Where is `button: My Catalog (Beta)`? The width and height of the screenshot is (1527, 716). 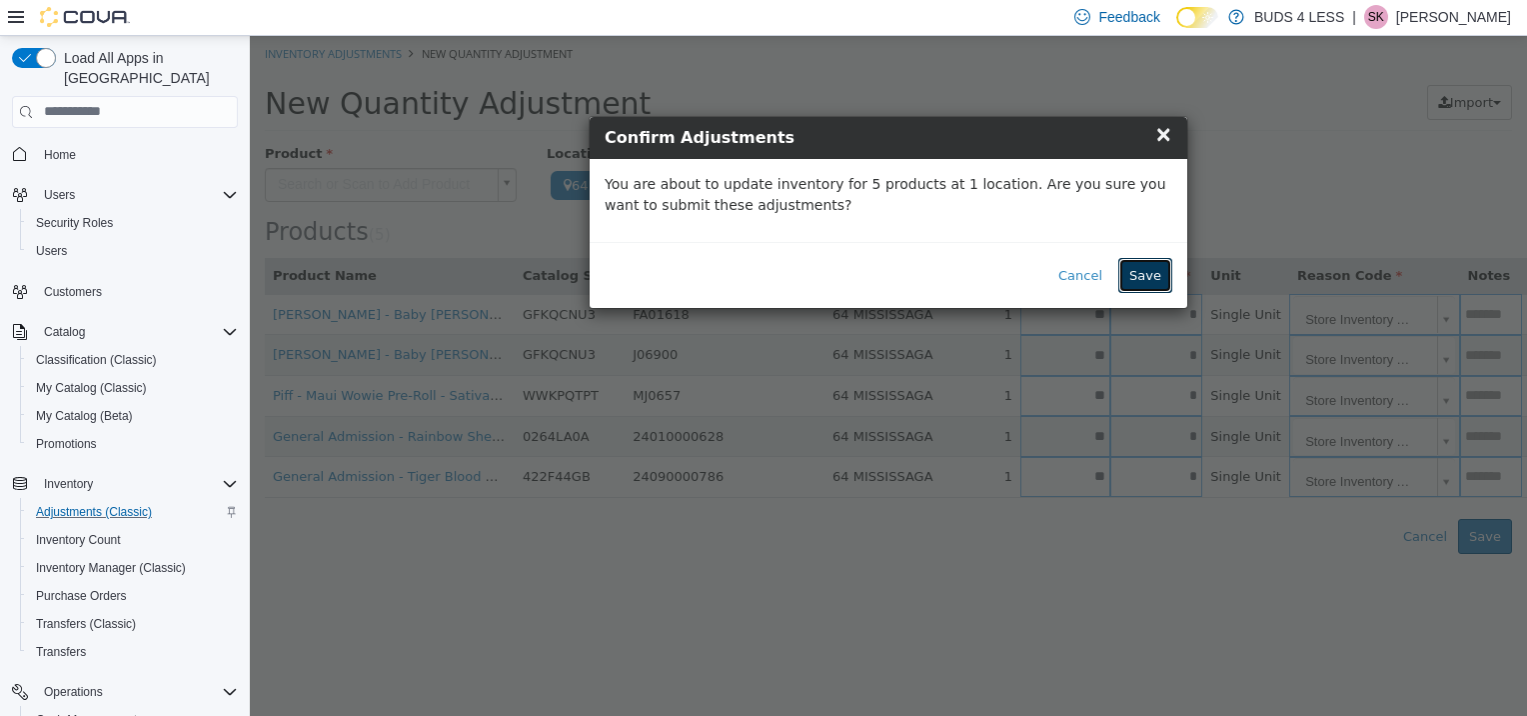 button: My Catalog (Beta) is located at coordinates (133, 416).